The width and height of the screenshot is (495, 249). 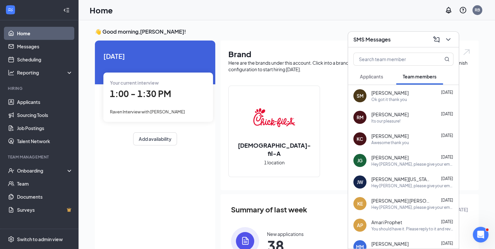 I want to click on div: Team Management, so click(x=40, y=157).